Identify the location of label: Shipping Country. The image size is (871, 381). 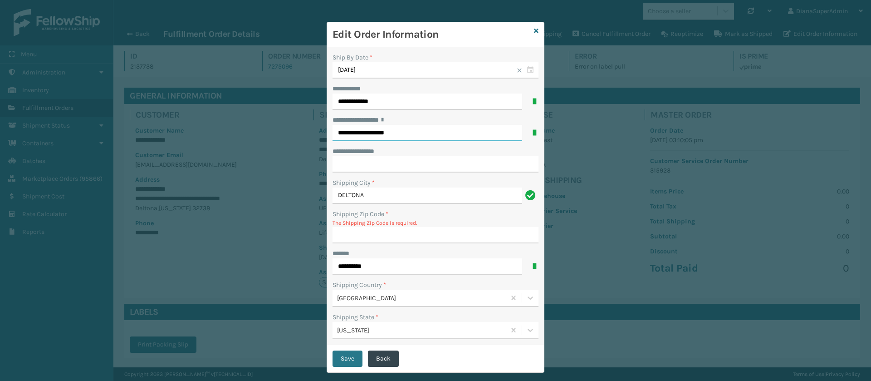
(359, 284).